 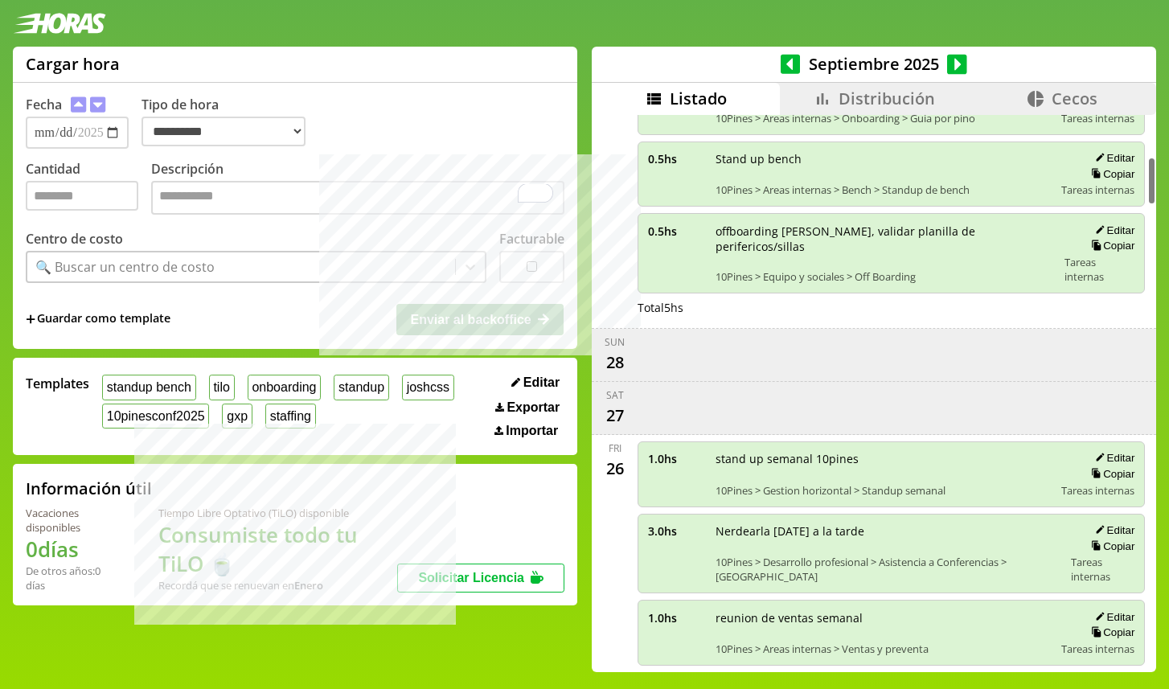 I want to click on div: De otros años: 0 días, so click(x=72, y=578).